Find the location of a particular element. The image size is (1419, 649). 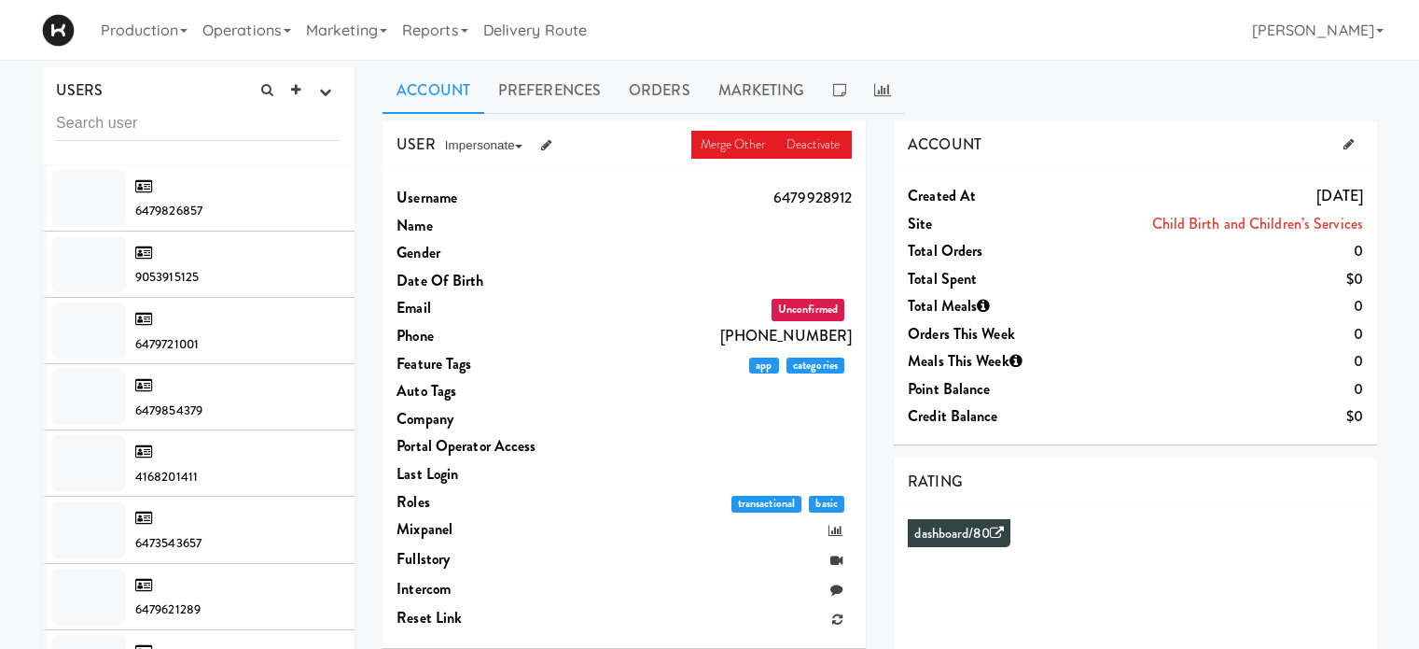

input: Search user is located at coordinates (198, 123).